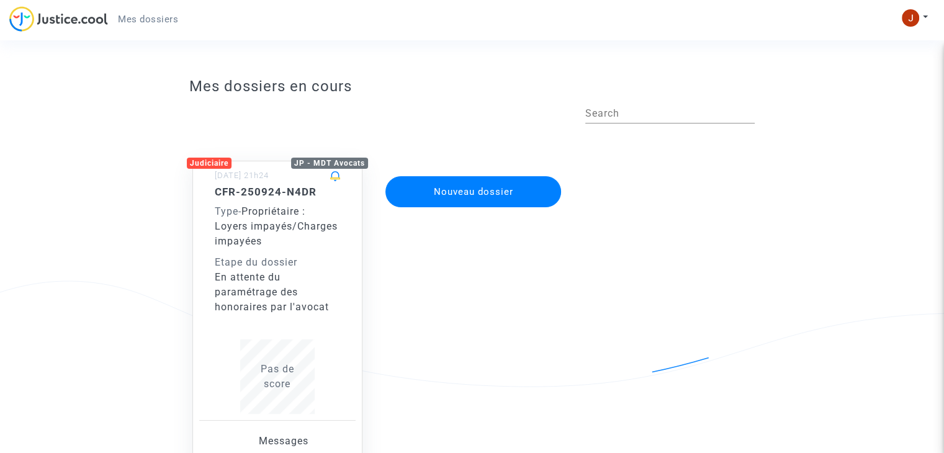 The image size is (944, 453). Describe the element at coordinates (330, 163) in the screenshot. I see `div: JP - MDT Avocats` at that location.